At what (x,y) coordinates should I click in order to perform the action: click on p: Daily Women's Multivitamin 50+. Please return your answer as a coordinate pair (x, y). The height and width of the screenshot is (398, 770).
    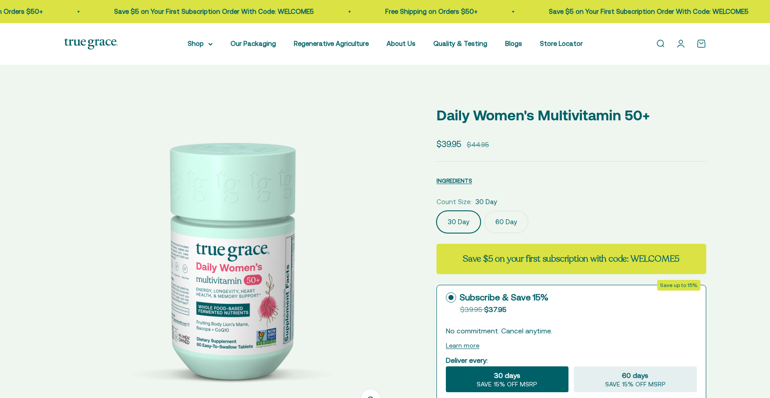
    Looking at the image, I should click on (571, 115).